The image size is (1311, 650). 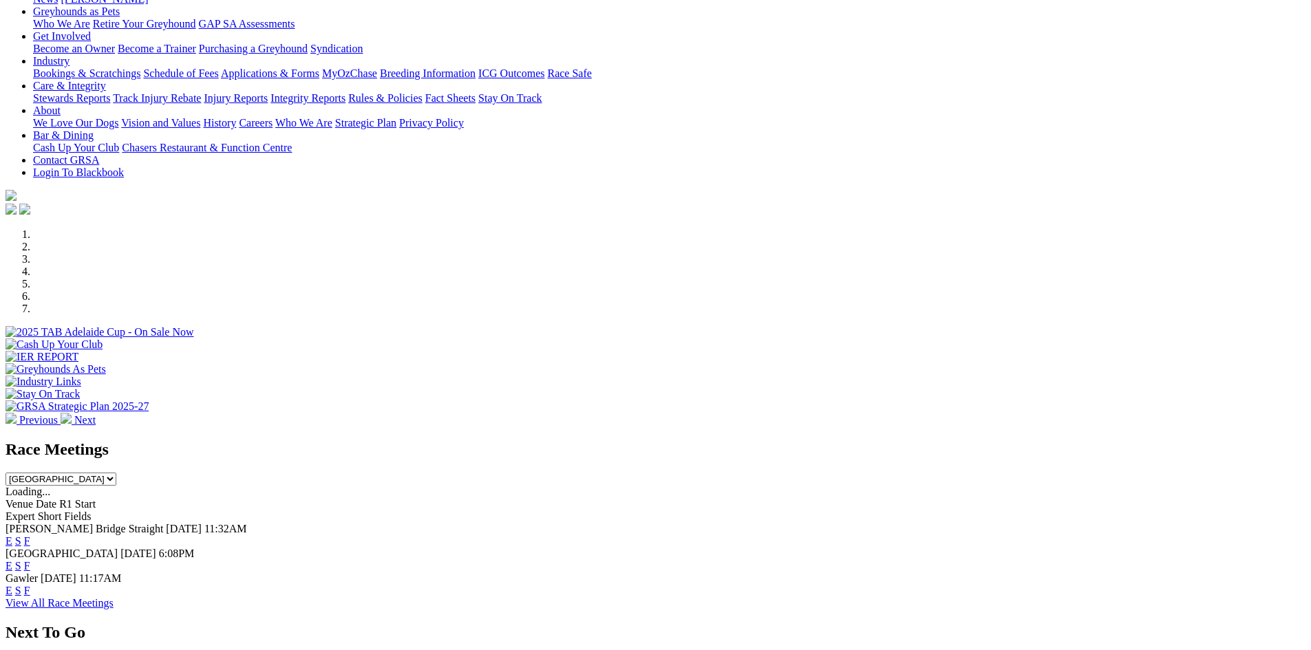 I want to click on span: Expert, so click(x=20, y=516).